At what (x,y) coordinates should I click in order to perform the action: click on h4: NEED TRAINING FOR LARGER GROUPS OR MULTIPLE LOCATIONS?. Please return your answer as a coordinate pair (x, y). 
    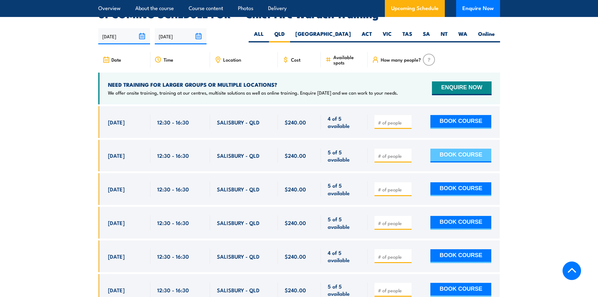
    Looking at the image, I should click on (253, 84).